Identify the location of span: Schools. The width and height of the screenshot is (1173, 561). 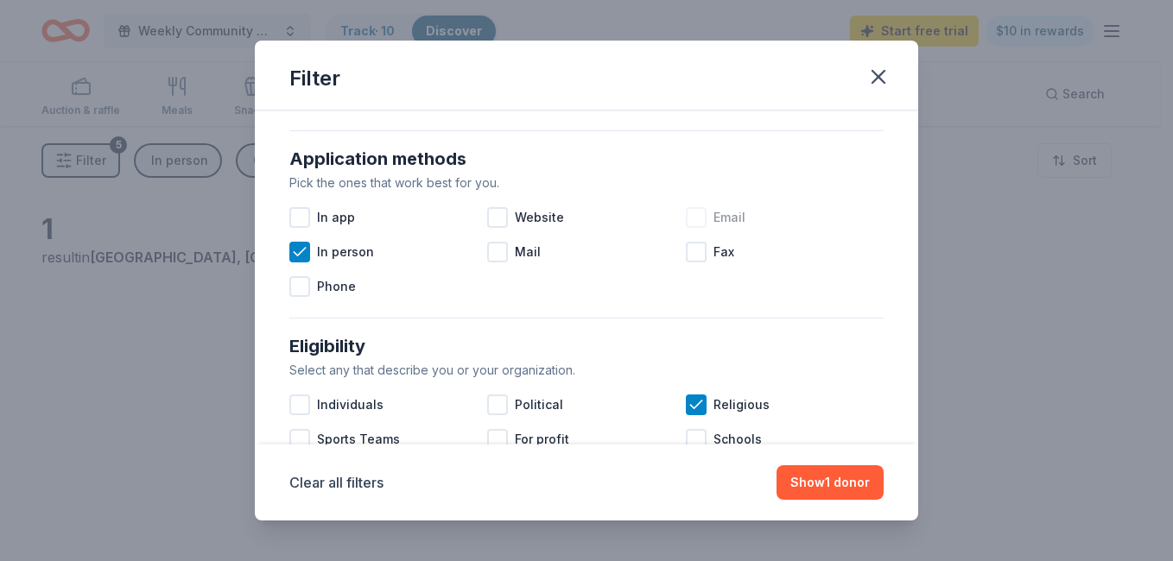
(738, 440).